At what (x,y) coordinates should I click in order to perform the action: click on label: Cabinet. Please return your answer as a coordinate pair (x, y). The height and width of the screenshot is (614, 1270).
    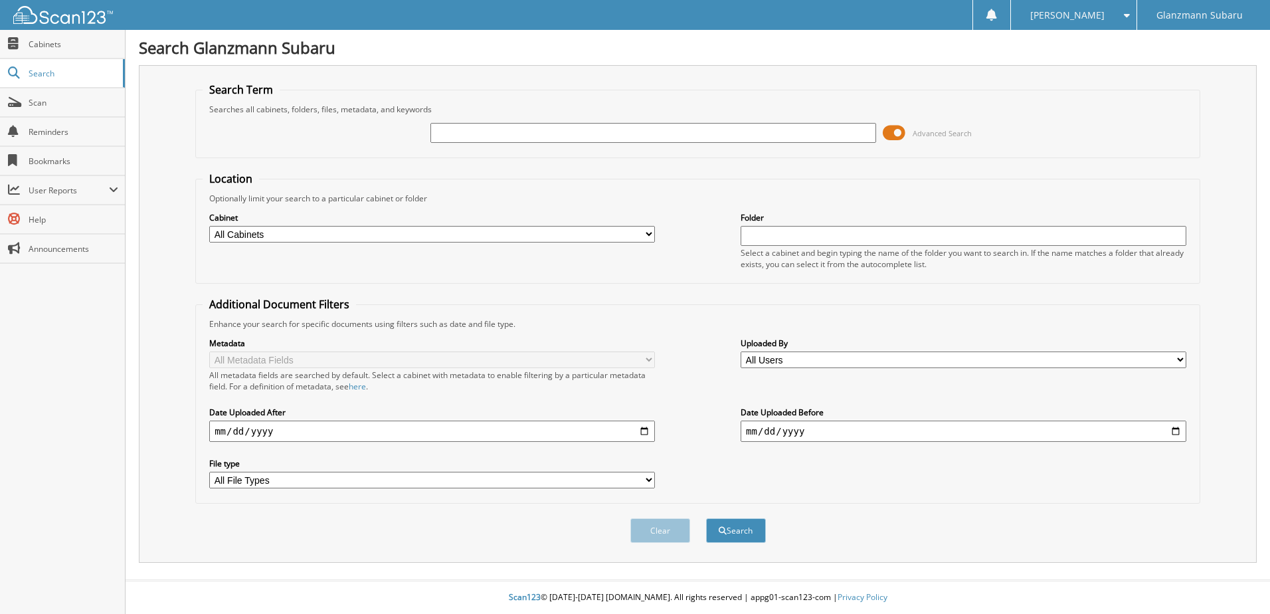
    Looking at the image, I should click on (432, 217).